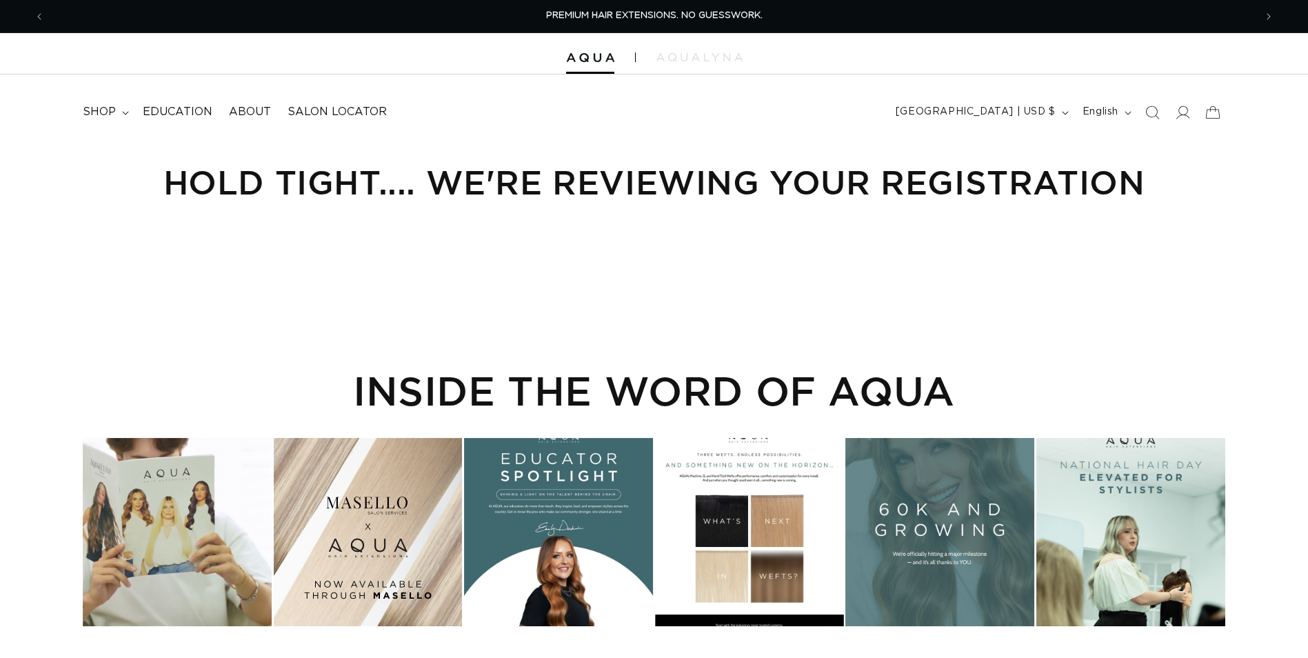 The height and width of the screenshot is (658, 1308). I want to click on a: Salon Locator, so click(337, 112).